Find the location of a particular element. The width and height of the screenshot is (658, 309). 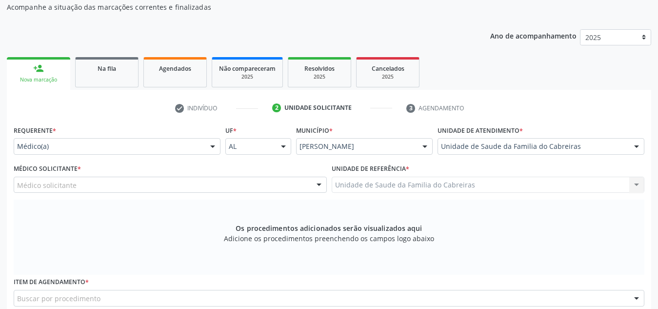

div: 2 is located at coordinates (276, 108).